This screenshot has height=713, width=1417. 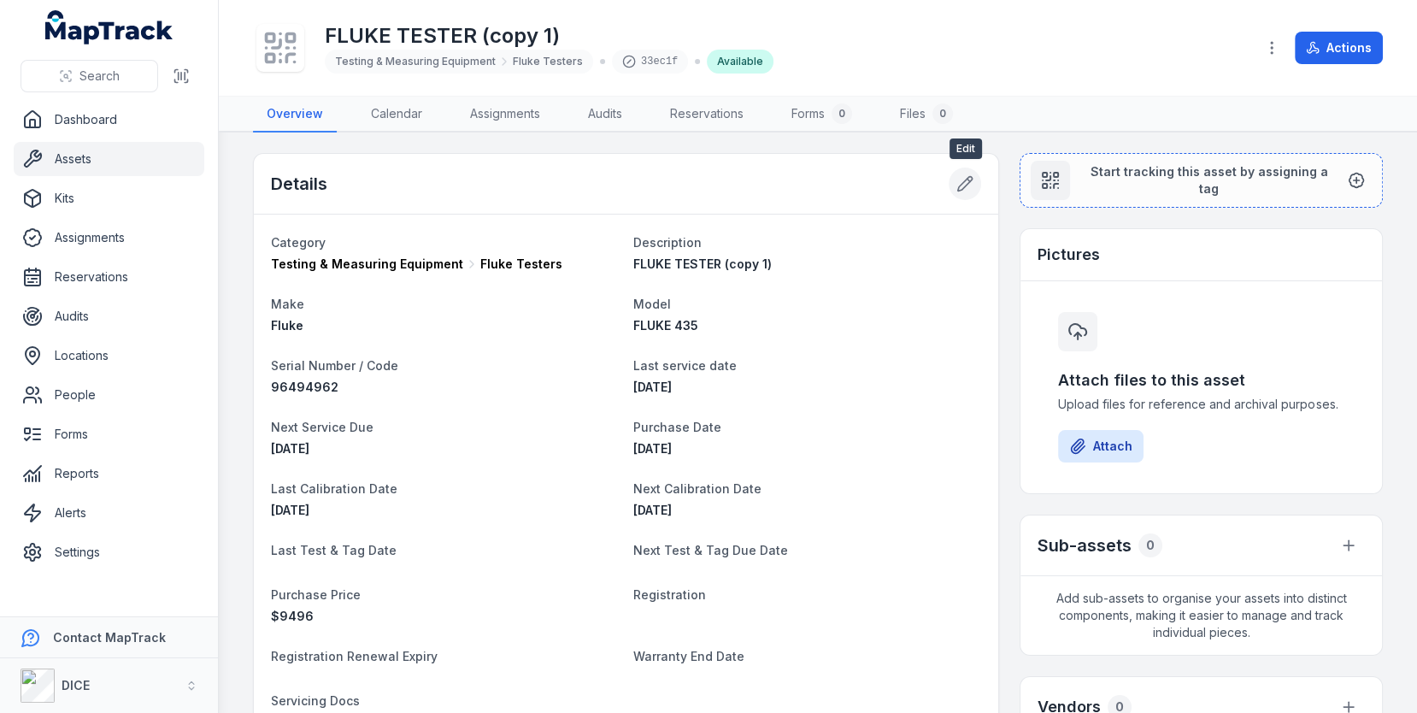 I want to click on h2: Sub-assets, so click(x=1085, y=545).